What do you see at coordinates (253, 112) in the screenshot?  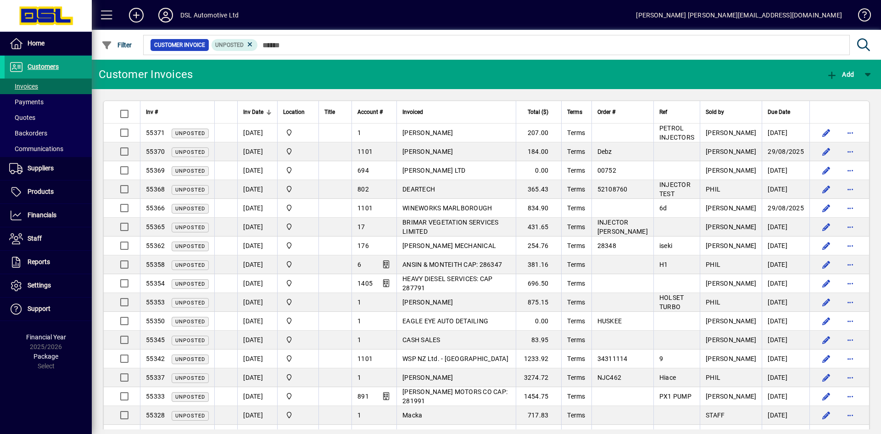 I see `span: Inv Date` at bounding box center [253, 112].